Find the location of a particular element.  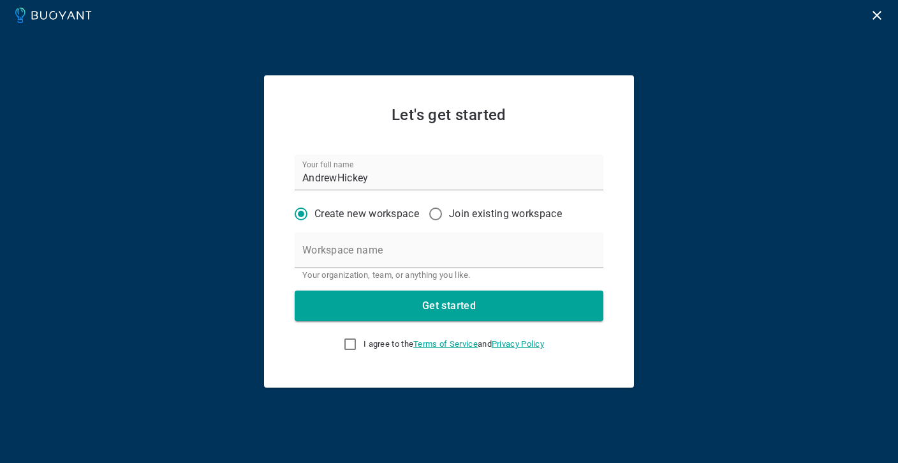

p: Your organization, team, or anything you like. is located at coordinates (449, 275).